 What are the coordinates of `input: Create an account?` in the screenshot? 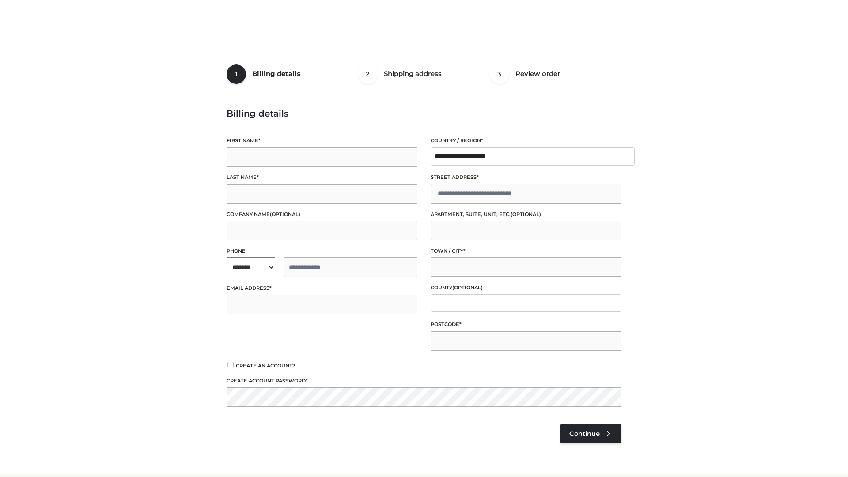 It's located at (231, 365).